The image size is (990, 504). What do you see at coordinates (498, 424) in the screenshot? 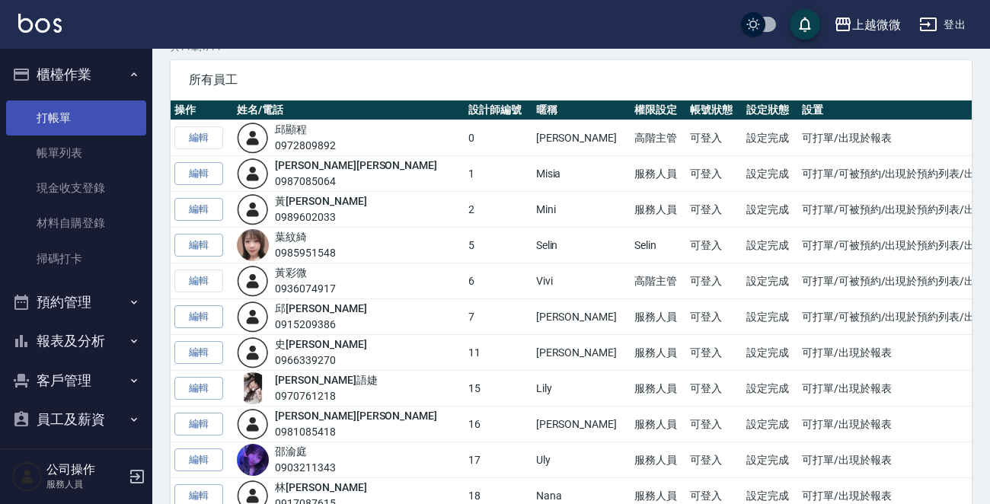
I see `td: 16` at bounding box center [498, 424].